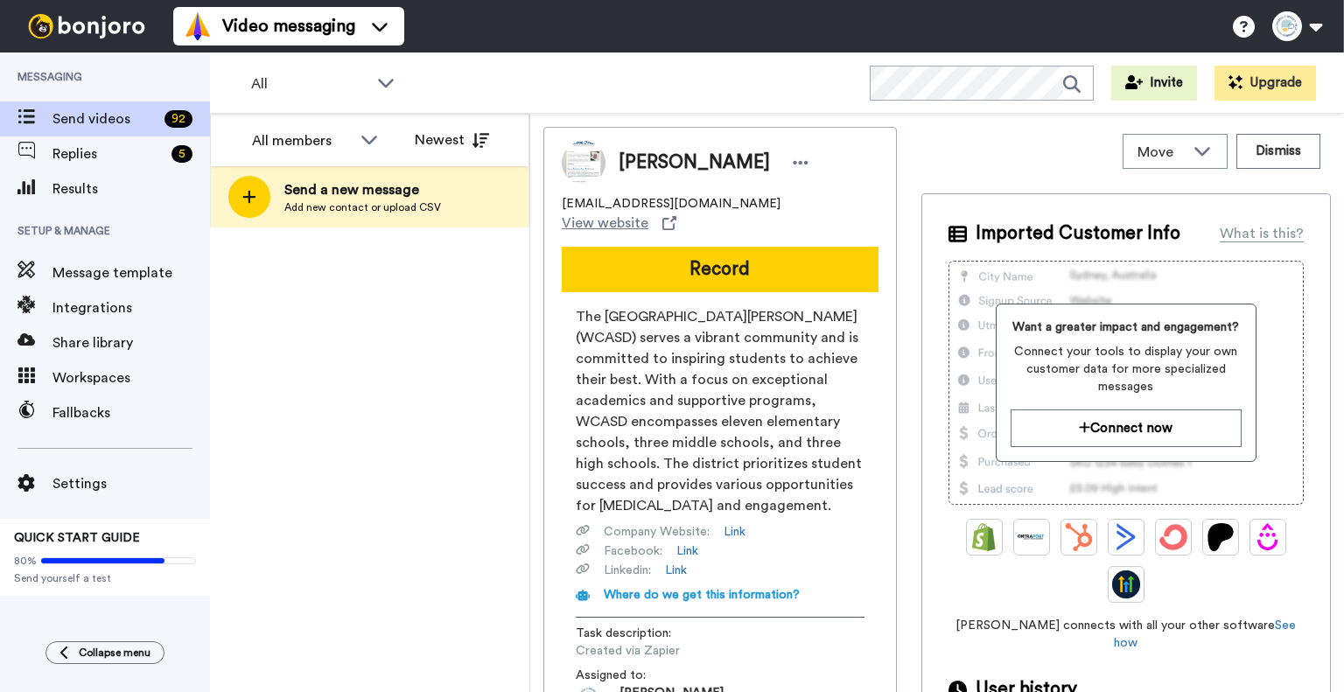  I want to click on span: Facebook :, so click(633, 551).